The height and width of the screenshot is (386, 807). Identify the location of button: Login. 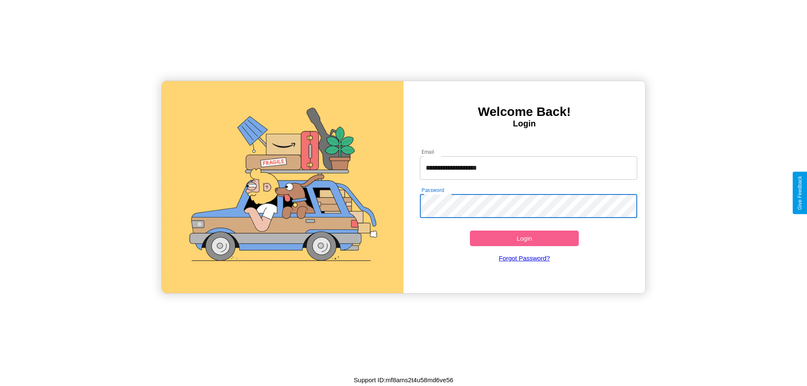
(524, 238).